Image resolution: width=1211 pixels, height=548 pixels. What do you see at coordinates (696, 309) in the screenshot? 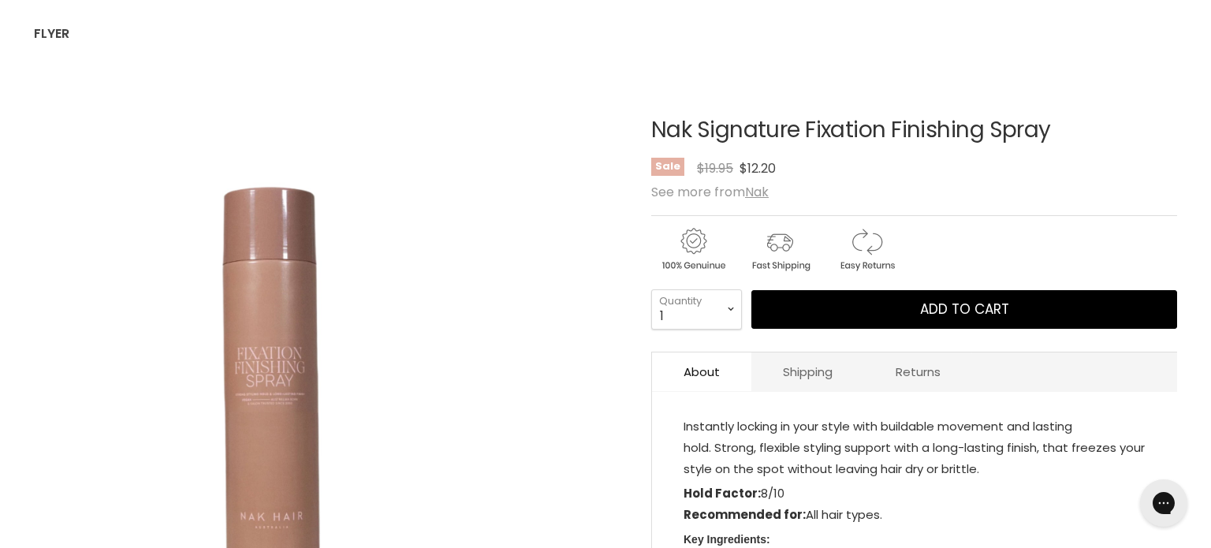
I see `select: Quantity` at bounding box center [696, 309].